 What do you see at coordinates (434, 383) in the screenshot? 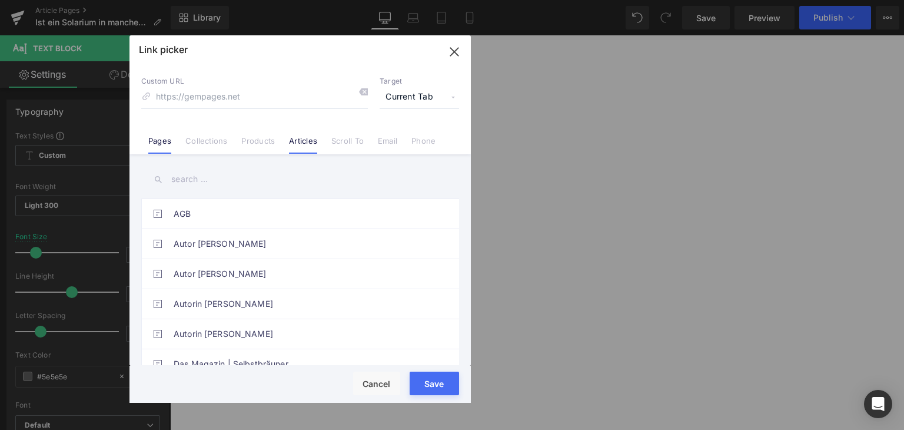
I see `button: Save` at bounding box center [434, 383].